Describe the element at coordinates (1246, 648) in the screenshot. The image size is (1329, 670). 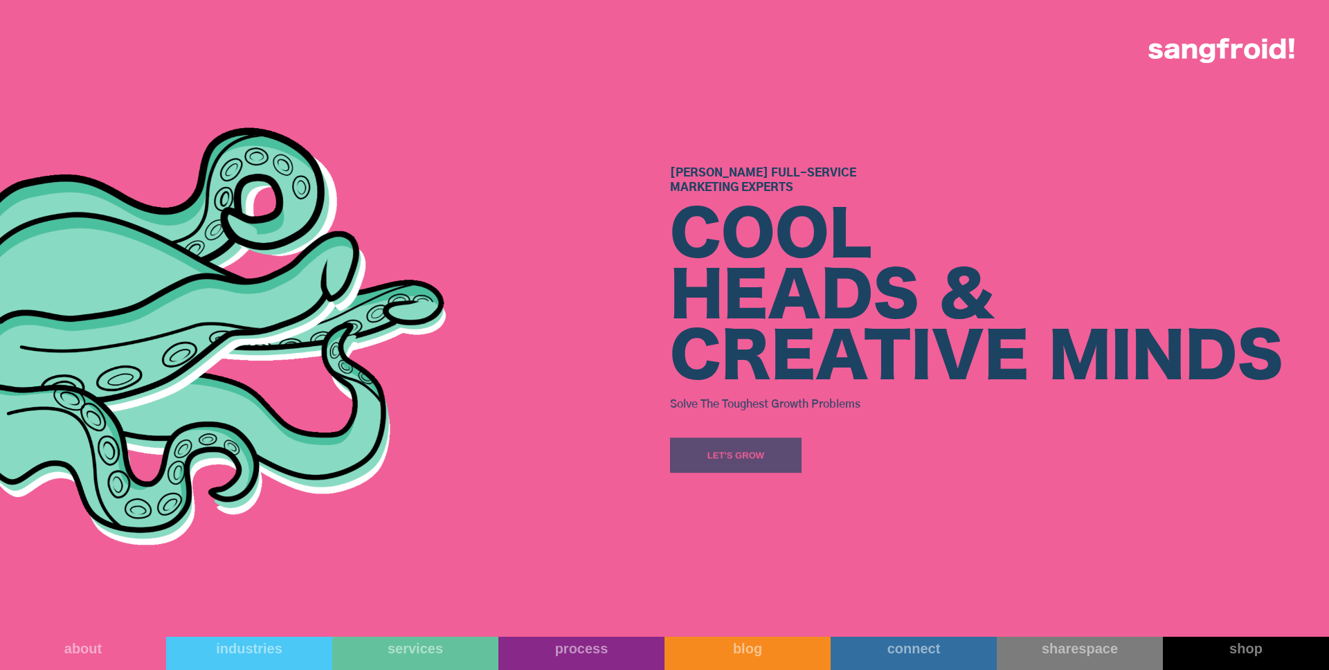
I see `div: shop` at that location.